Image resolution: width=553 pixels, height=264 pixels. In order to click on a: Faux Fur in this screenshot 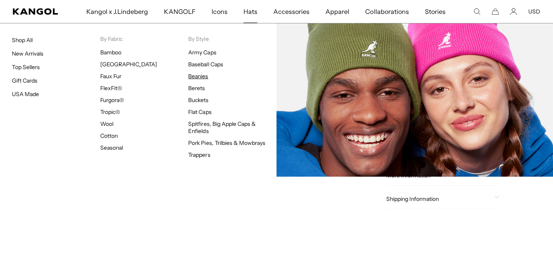, I will do `click(111, 76)`.